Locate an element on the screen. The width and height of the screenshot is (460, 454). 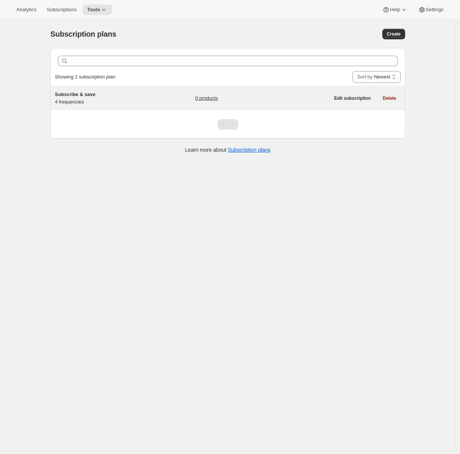
div: 4 frequencies is located at coordinates (102, 98).